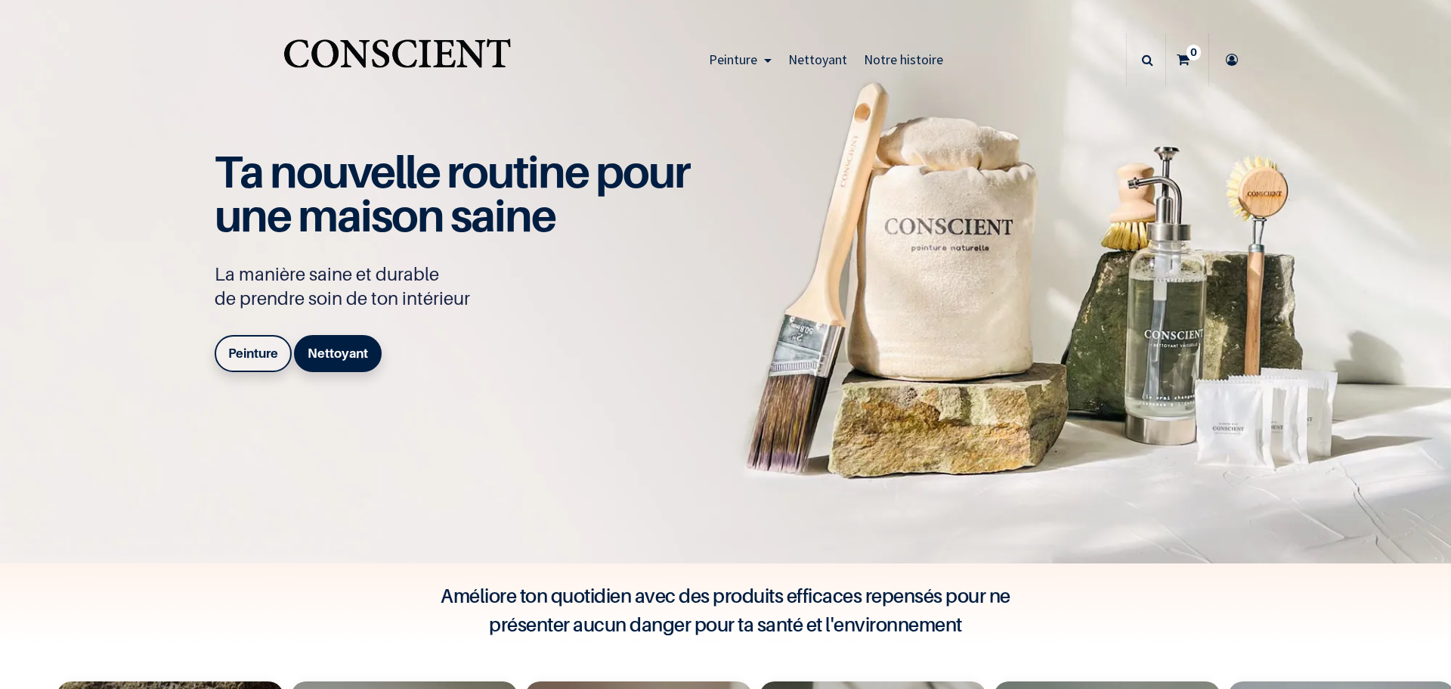  What do you see at coordinates (452, 193) in the screenshot?
I see `span: Ta nouvelle routine pour une maison saine` at bounding box center [452, 193].